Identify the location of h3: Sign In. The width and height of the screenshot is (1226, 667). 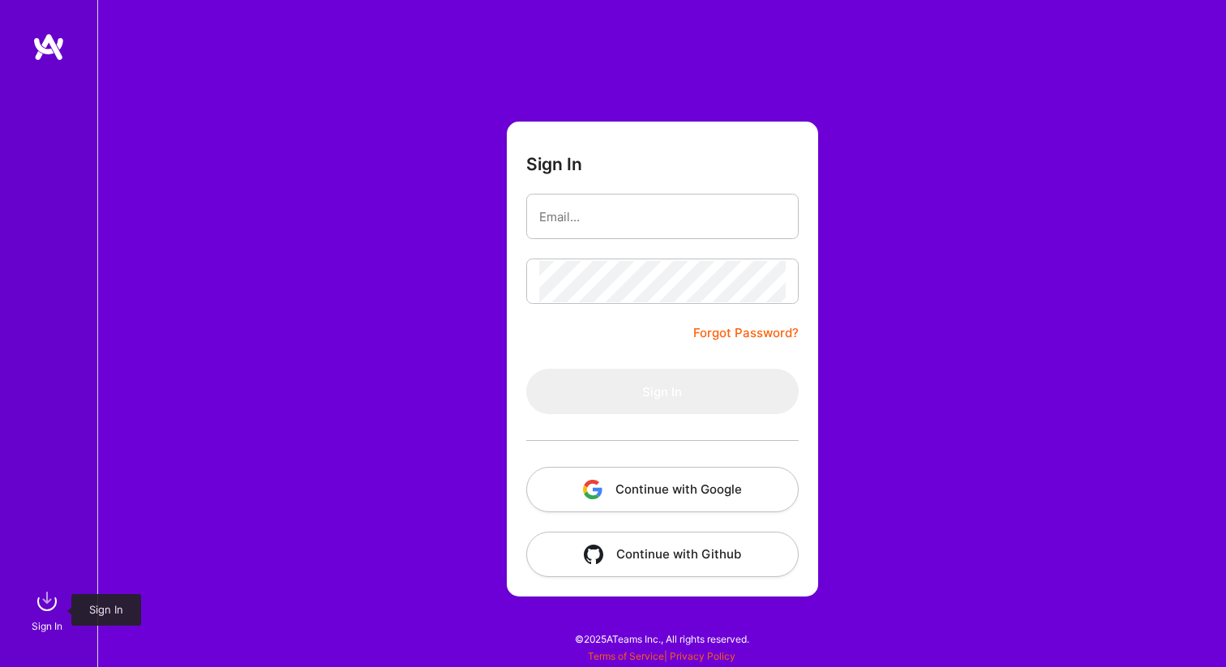
(554, 164).